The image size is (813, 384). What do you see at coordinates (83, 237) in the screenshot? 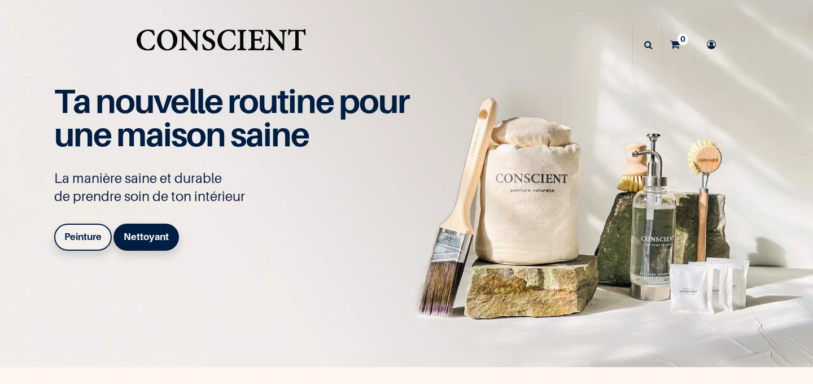
I see `b: Peinture` at bounding box center [83, 237].